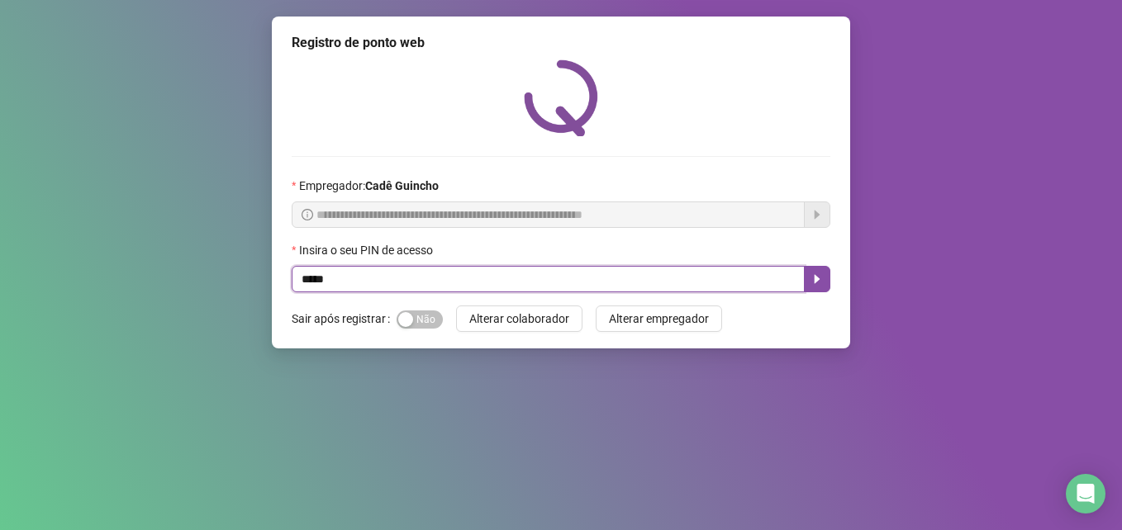 The image size is (1122, 530). What do you see at coordinates (817, 279) in the screenshot?
I see `span: caret-right` at bounding box center [817, 279].